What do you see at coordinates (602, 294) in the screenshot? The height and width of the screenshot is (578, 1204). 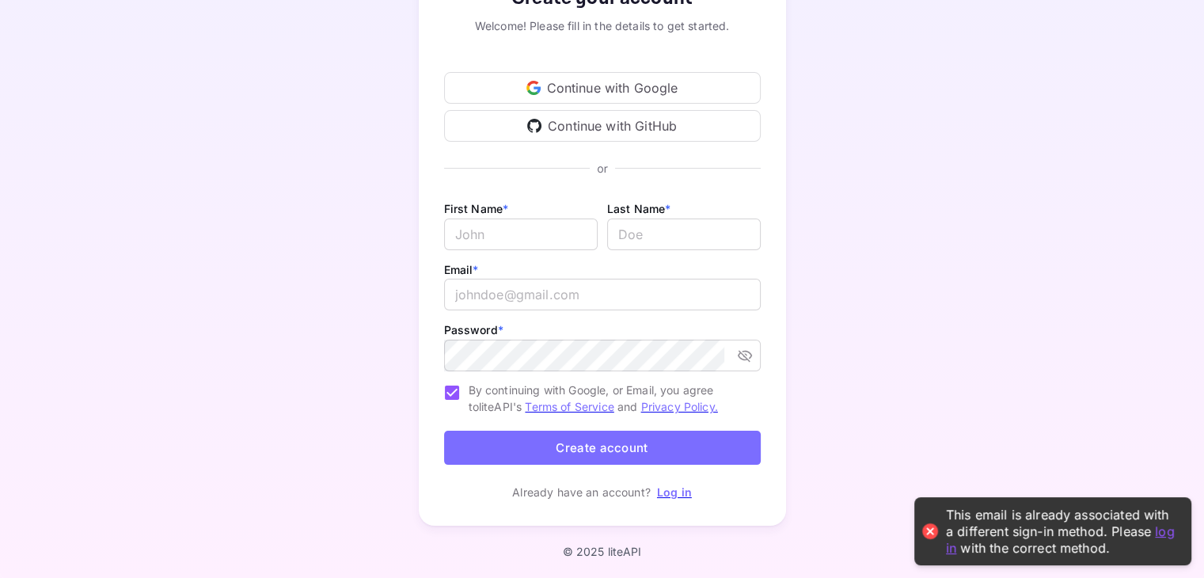 I see `input: johndoe@gmail.com` at bounding box center [602, 294].